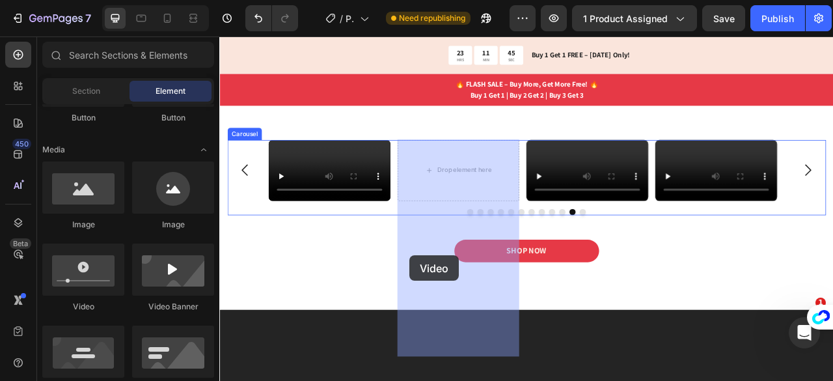  Describe the element at coordinates (51, 18) in the screenshot. I see `button: 7` at that location.